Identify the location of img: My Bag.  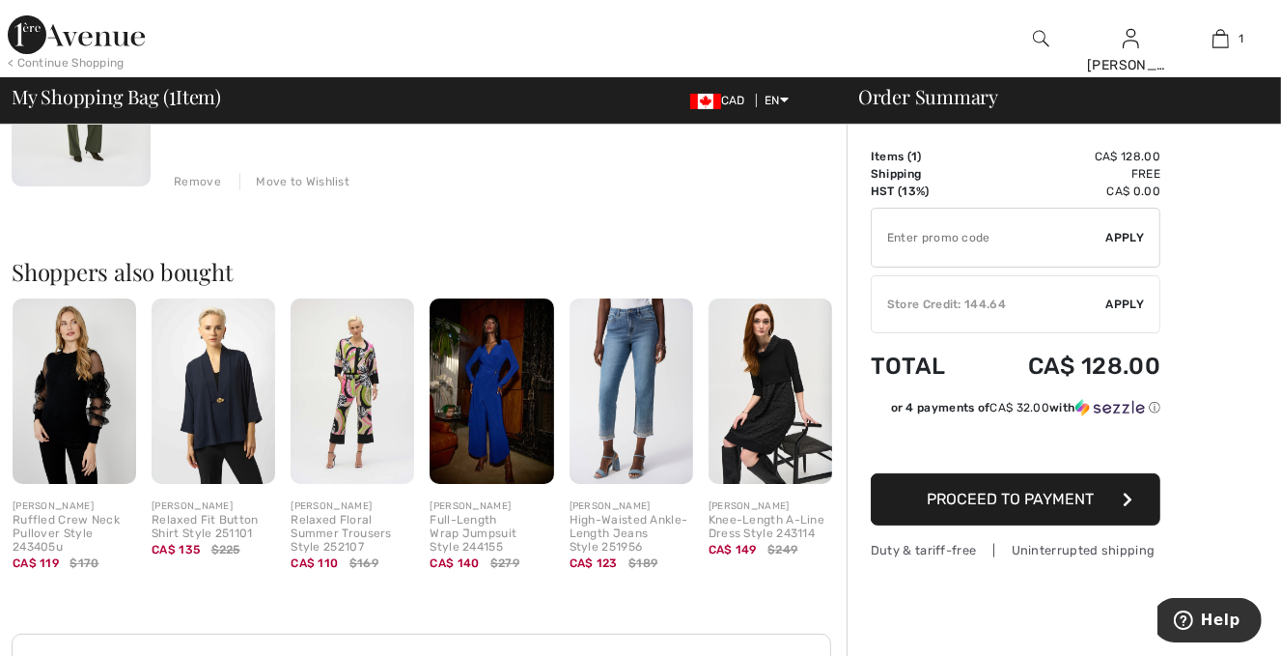
(1220, 39).